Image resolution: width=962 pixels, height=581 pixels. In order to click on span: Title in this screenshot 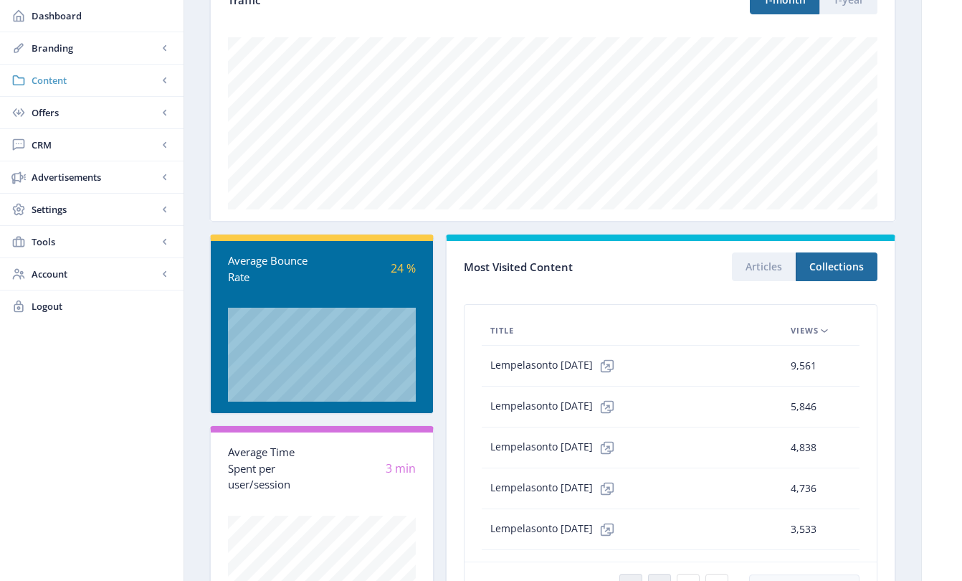, I will do `click(502, 331)`.